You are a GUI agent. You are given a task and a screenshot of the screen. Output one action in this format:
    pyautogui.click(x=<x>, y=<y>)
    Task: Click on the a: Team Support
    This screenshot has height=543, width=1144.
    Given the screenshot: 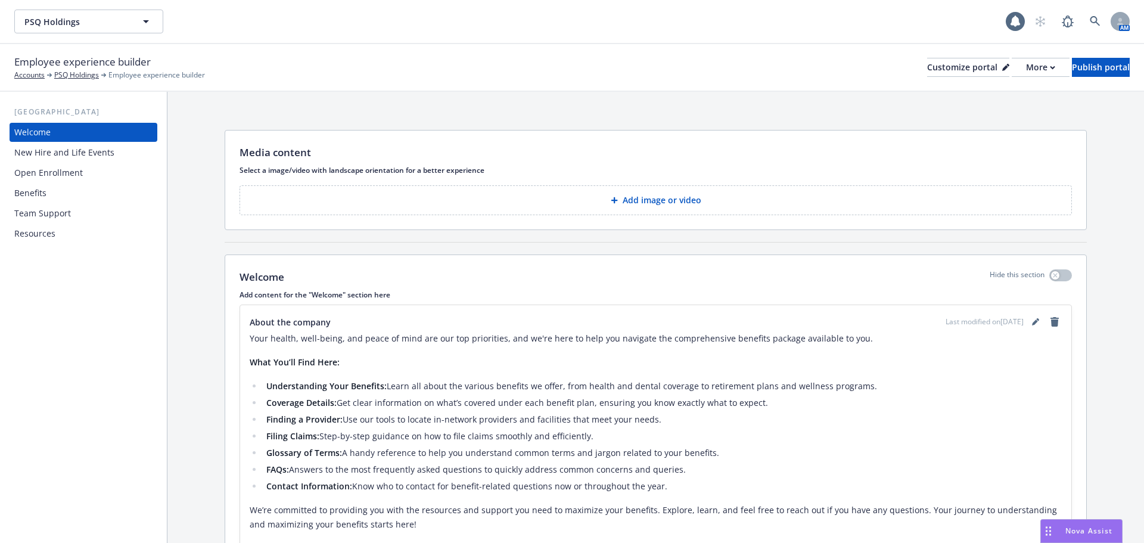 What is the action you would take?
    pyautogui.click(x=83, y=213)
    